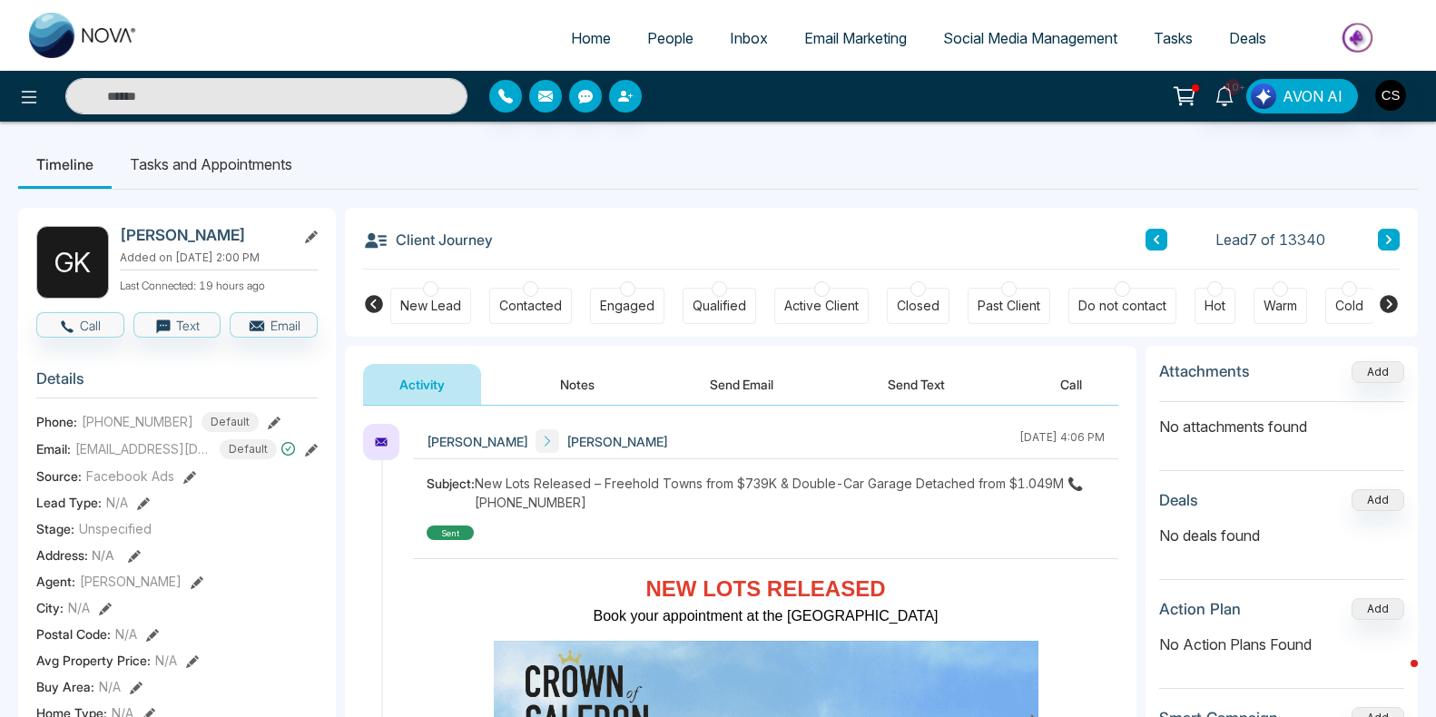 The width and height of the screenshot is (1436, 717). What do you see at coordinates (54, 448) in the screenshot?
I see `span: Email:` at bounding box center [54, 448].